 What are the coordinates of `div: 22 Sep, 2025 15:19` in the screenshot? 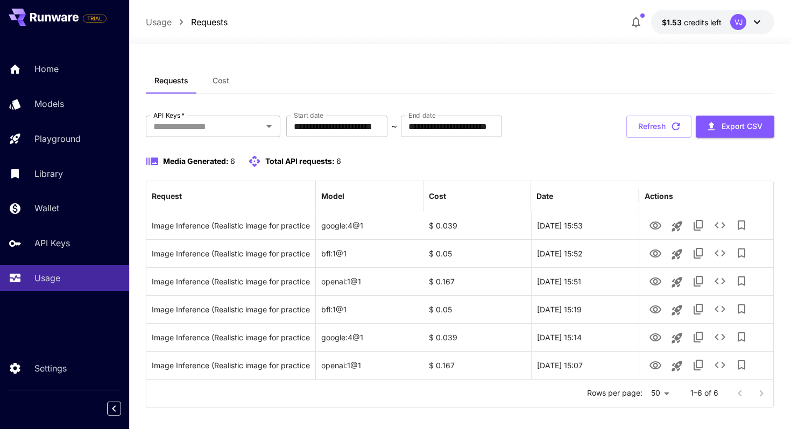 It's located at (585, 309).